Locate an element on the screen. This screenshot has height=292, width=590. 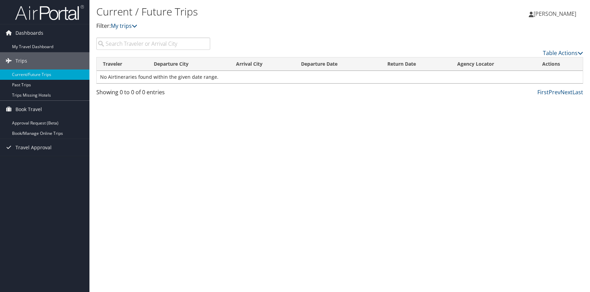
p: Filter: is located at coordinates (258, 26).